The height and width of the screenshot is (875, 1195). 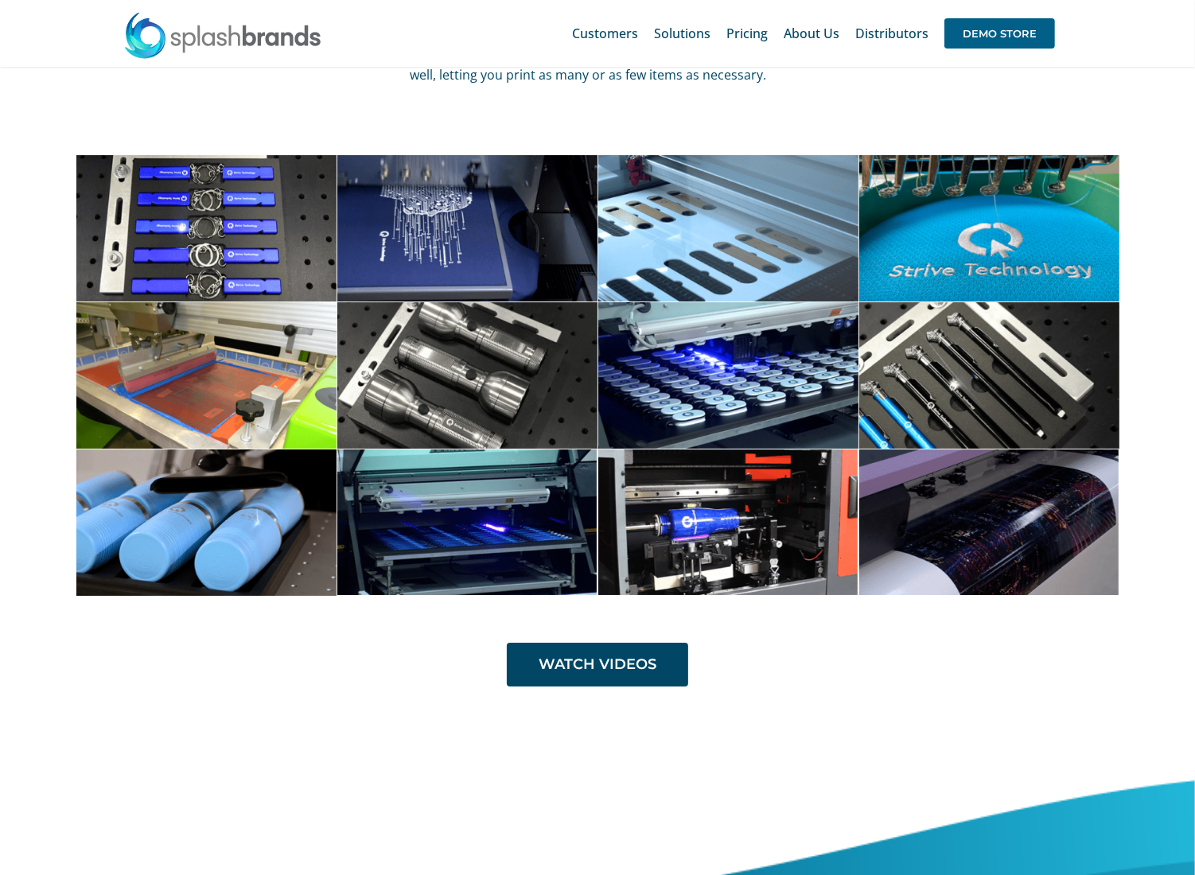 I want to click on a: Distributors, so click(x=892, y=33).